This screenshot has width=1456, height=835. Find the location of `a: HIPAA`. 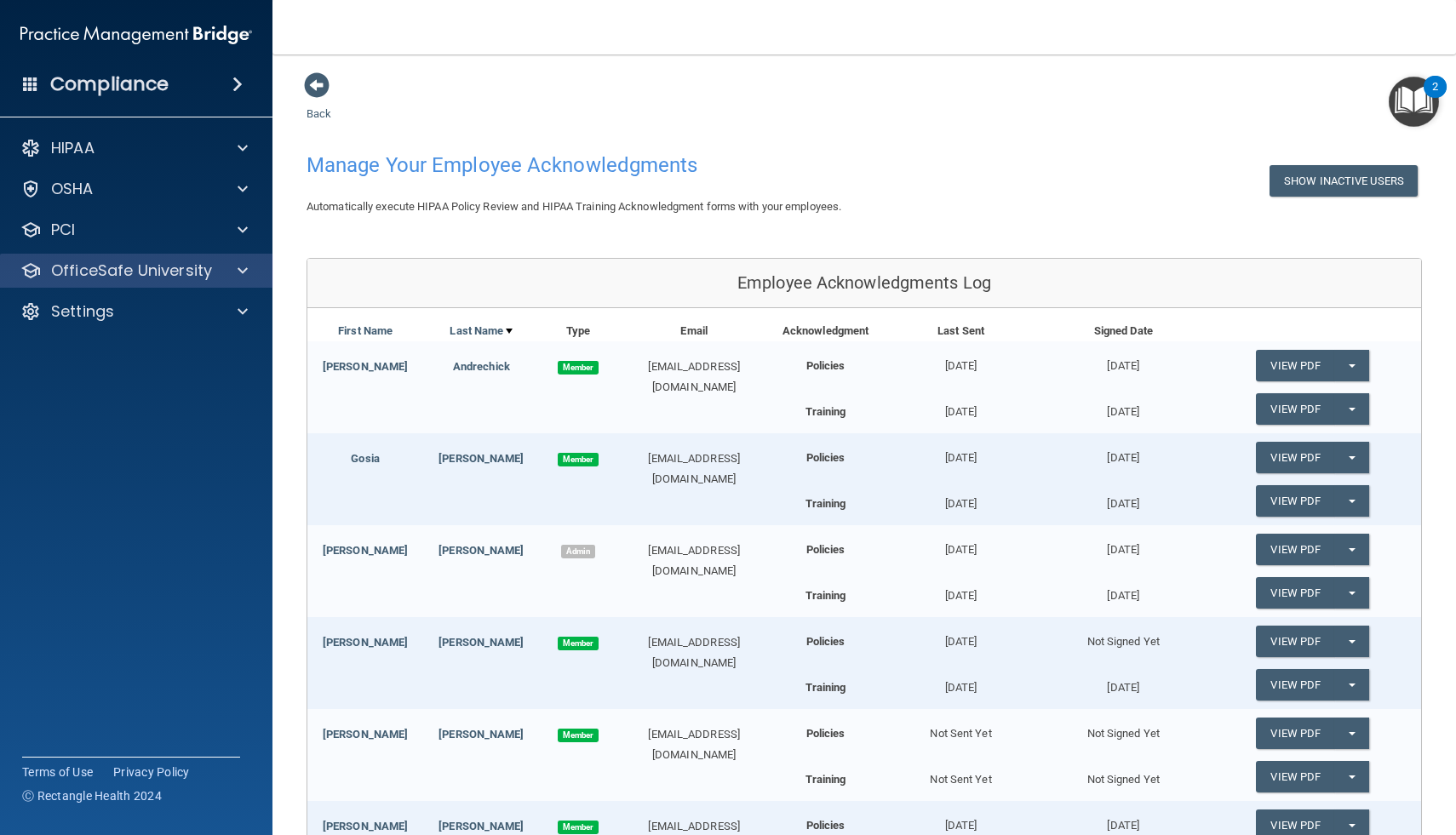

a: HIPAA is located at coordinates (134, 148).